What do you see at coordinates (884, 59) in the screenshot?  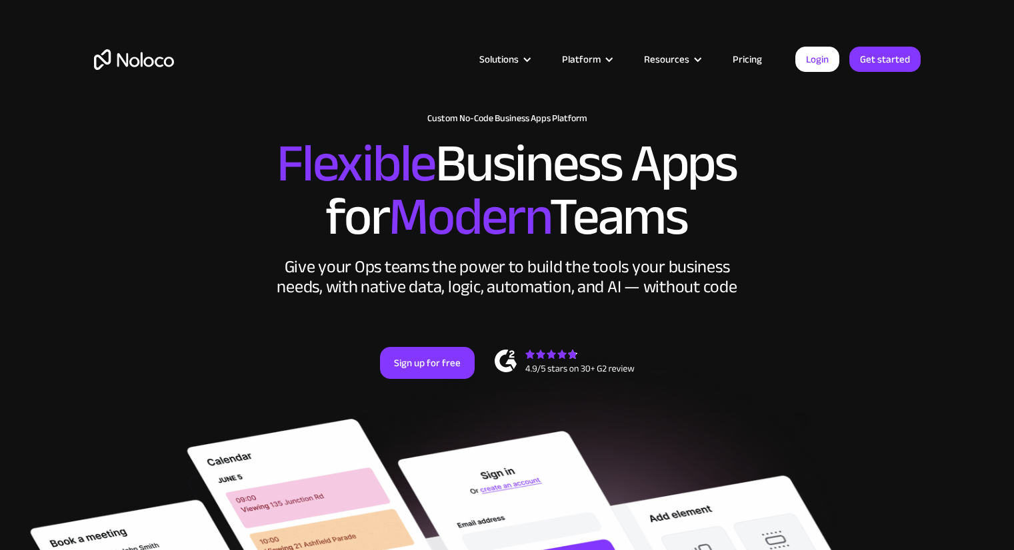 I see `a: Get started` at bounding box center [884, 59].